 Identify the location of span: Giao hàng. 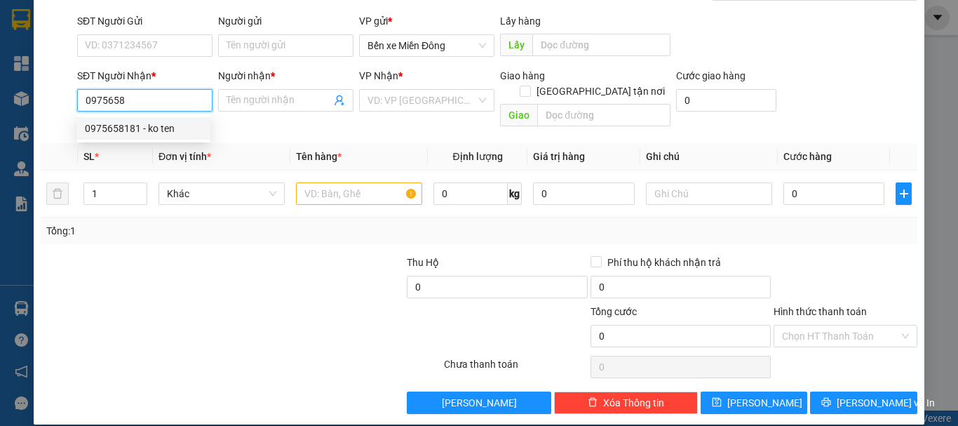
(523, 76).